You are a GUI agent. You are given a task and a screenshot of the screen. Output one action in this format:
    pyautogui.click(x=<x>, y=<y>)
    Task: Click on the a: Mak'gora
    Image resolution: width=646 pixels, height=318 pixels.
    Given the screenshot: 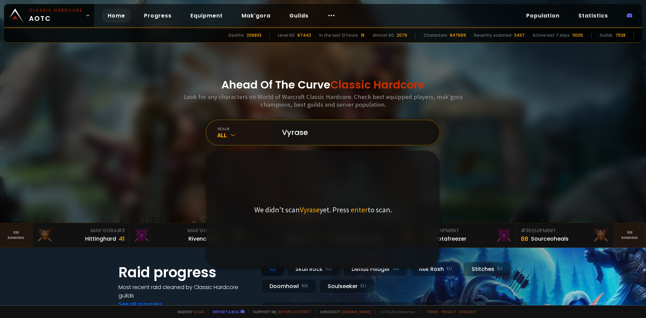 What is the action you would take?
    pyautogui.click(x=256, y=15)
    